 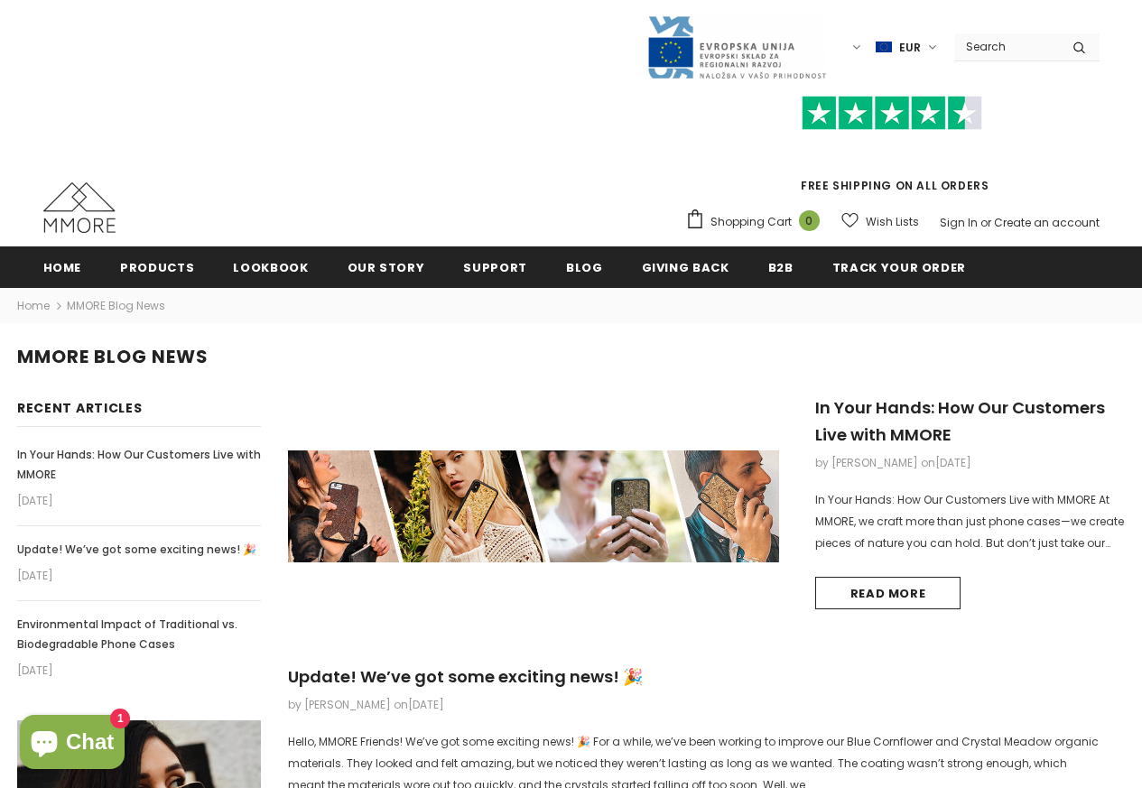 What do you see at coordinates (887, 593) in the screenshot?
I see `a: Read more` at bounding box center [887, 593].